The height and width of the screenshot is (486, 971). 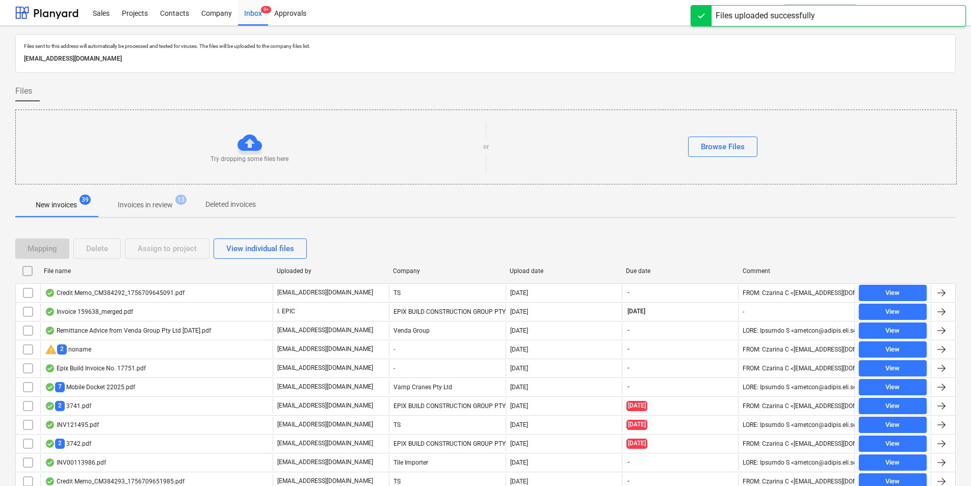 What do you see at coordinates (680, 271) in the screenshot?
I see `div: Due date` at bounding box center [680, 271].